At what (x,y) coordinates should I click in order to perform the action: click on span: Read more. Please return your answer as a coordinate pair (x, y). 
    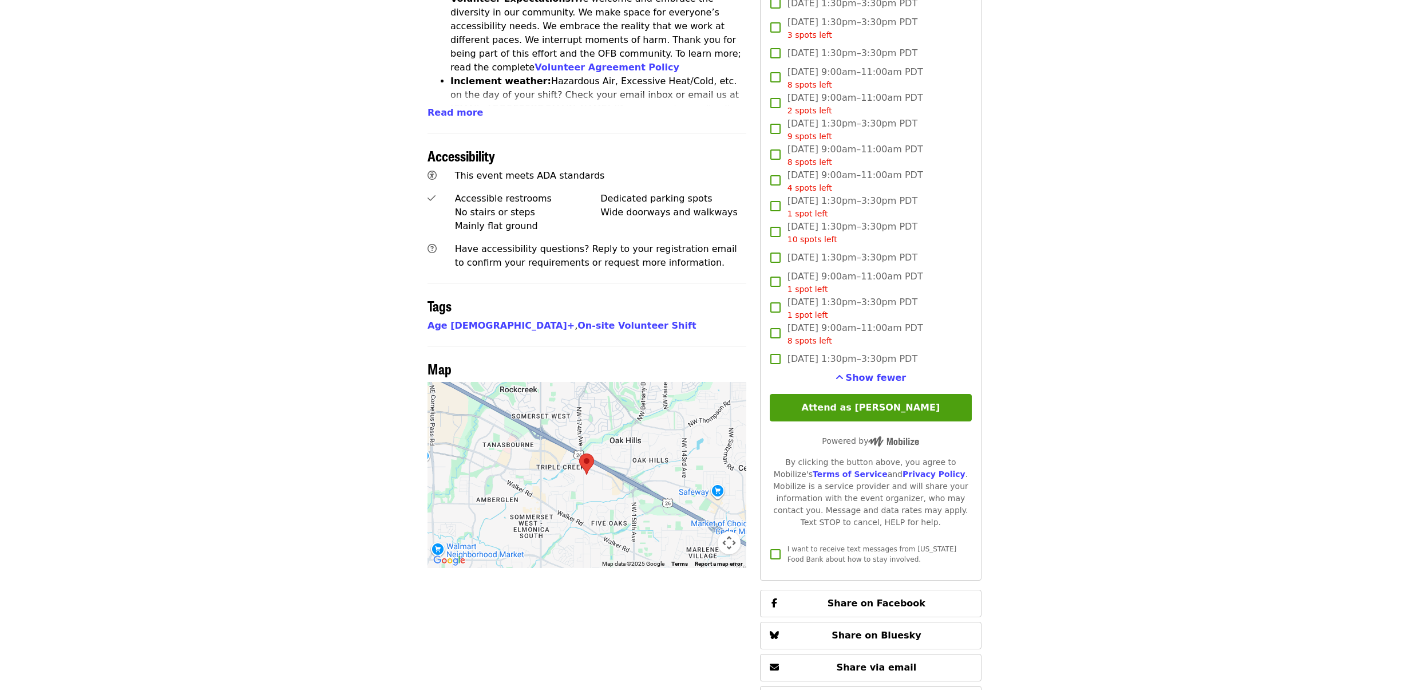
    Looking at the image, I should click on (455, 112).